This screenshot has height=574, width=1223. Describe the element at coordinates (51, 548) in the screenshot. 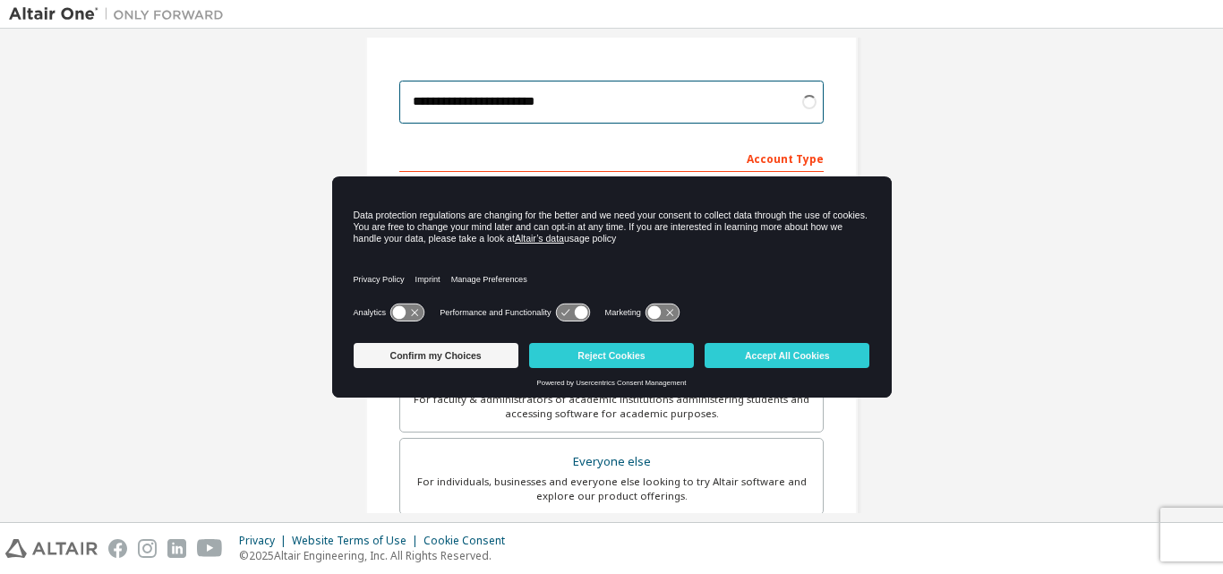

I see `img: altair_logo.svg` at that location.